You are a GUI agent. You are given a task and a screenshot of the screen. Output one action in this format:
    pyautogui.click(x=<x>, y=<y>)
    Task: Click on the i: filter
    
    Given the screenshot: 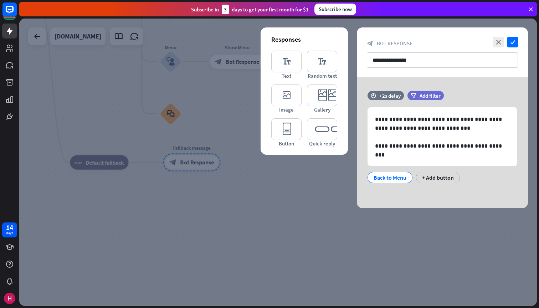 What is the action you would take?
    pyautogui.click(x=414, y=96)
    